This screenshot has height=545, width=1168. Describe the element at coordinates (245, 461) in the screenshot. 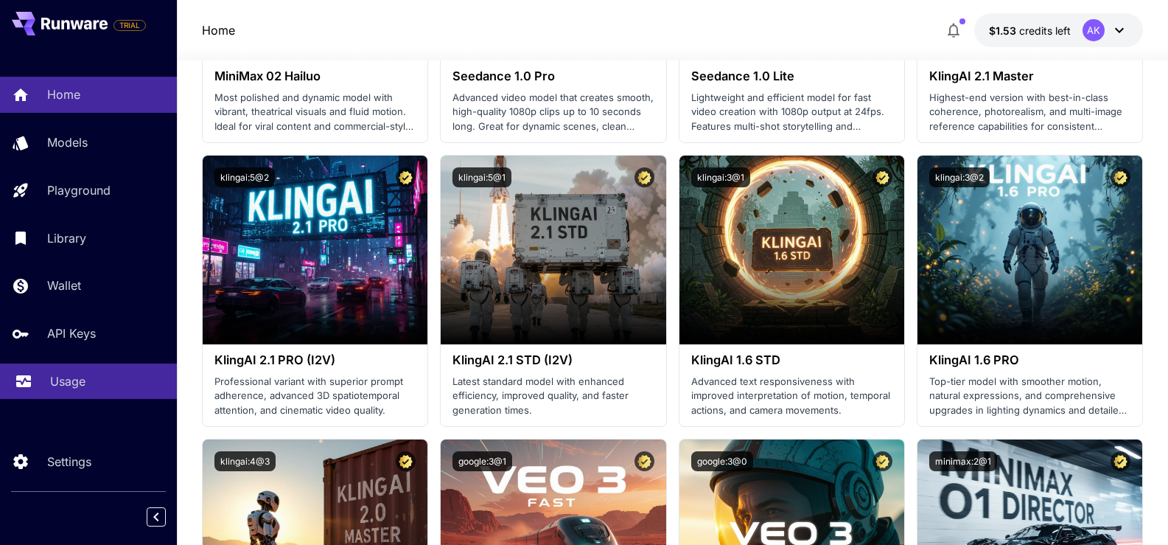

I see `button: klingai:4@3` at that location.